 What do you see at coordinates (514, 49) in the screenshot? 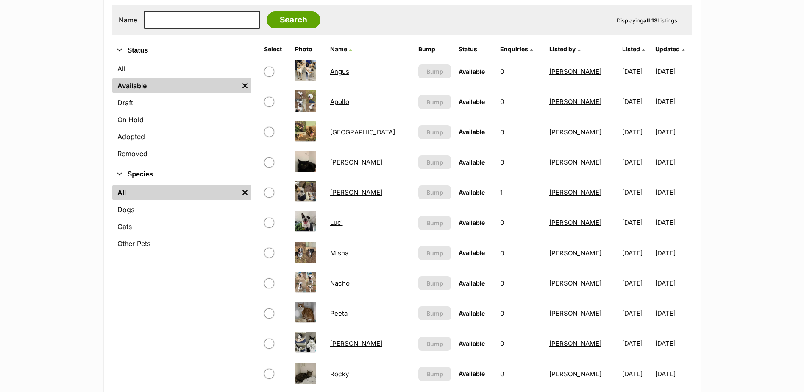
I see `span: translation missing: en.admin.listings.index.attributes.enquiries` at bounding box center [514, 49].